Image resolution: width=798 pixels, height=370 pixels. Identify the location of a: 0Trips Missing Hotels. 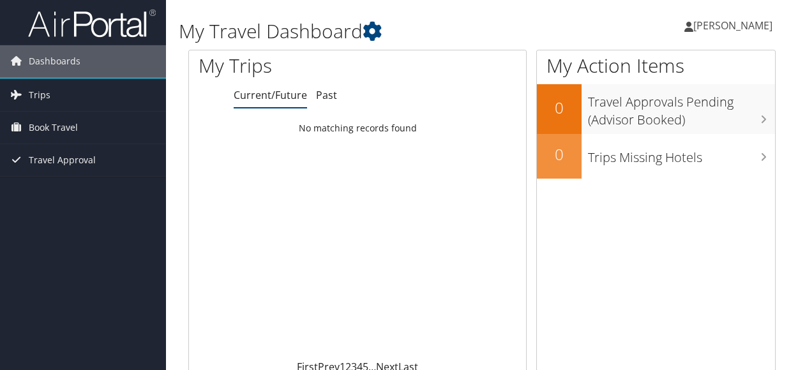
(656, 156).